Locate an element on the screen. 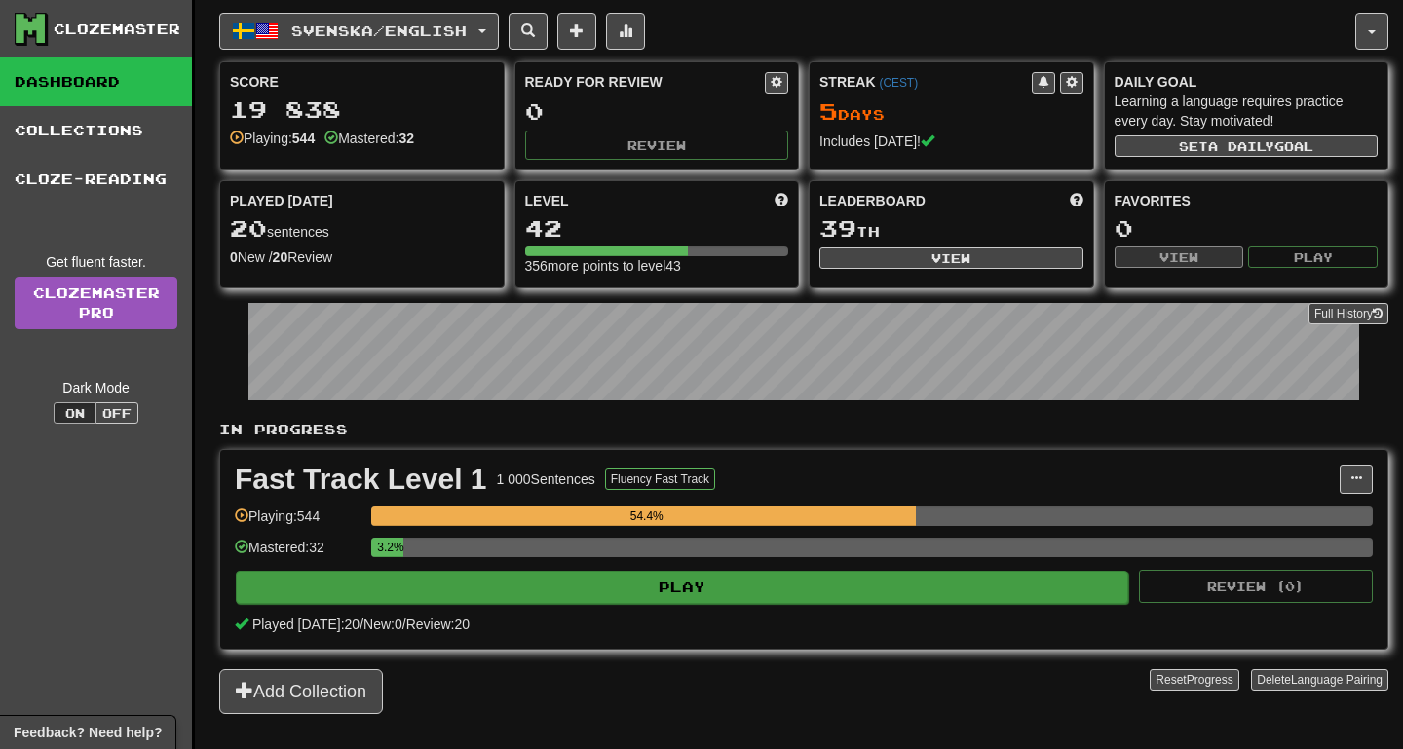 This screenshot has width=1403, height=749. span: Review: 20 is located at coordinates (437, 625).